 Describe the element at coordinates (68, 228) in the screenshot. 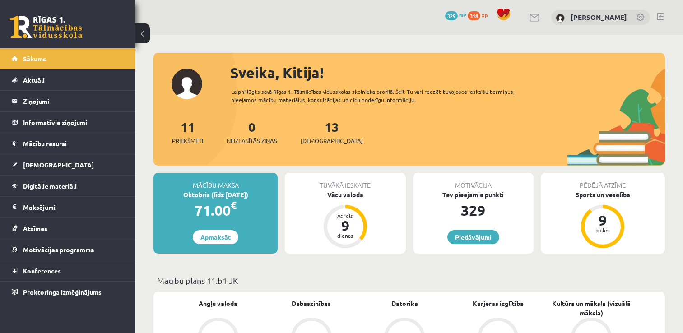

I see `a: Atzīmes` at that location.